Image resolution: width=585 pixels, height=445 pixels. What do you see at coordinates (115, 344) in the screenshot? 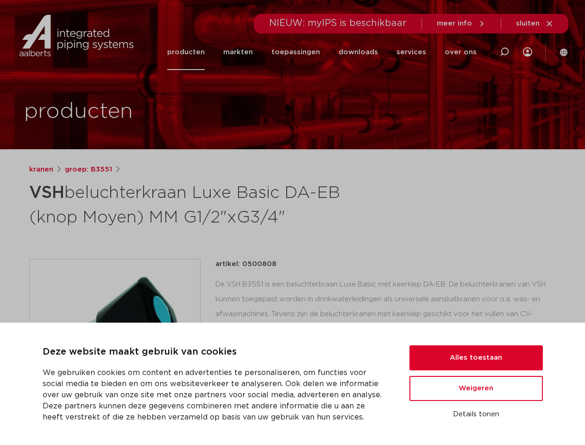
I see `img: Product Image for VSH beluchterkraan Luxe Basic DA-EB (knop Moyen) MM G1/2"xG3/4"` at bounding box center [115, 344].